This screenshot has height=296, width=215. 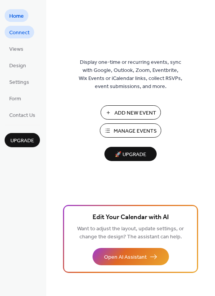 What do you see at coordinates (19, 33) in the screenshot?
I see `span: Connect` at bounding box center [19, 33].